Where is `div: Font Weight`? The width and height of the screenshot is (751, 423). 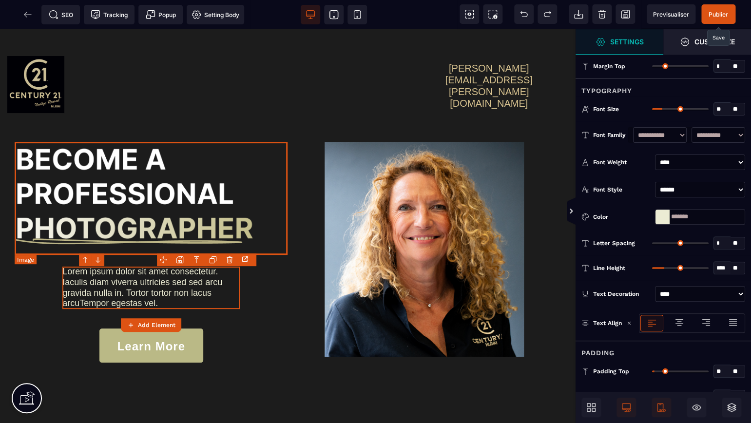 div: Font Weight is located at coordinates (622, 162).